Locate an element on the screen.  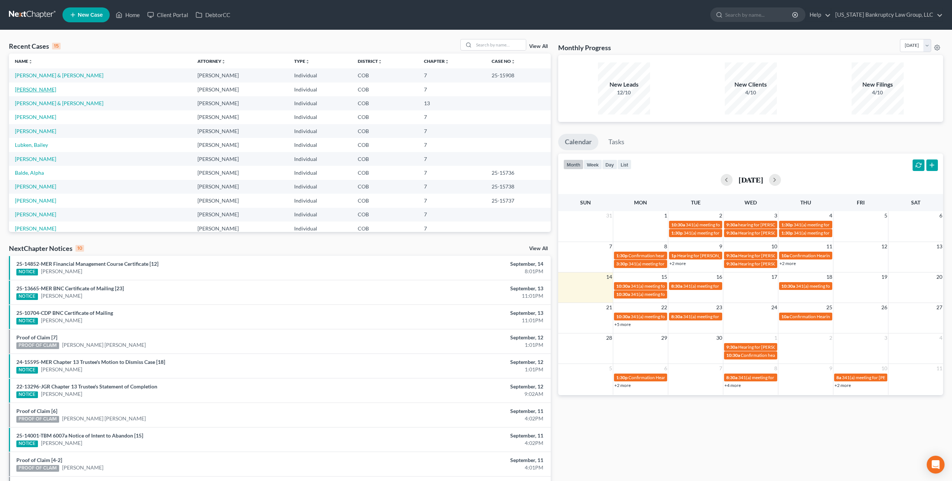
a: Districtunfold_more is located at coordinates (370, 61).